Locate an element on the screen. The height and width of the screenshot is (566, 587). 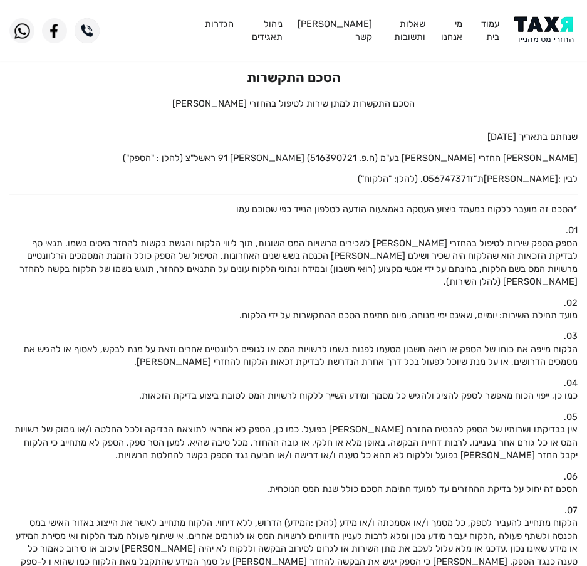
img: Phone is located at coordinates (87, 31).